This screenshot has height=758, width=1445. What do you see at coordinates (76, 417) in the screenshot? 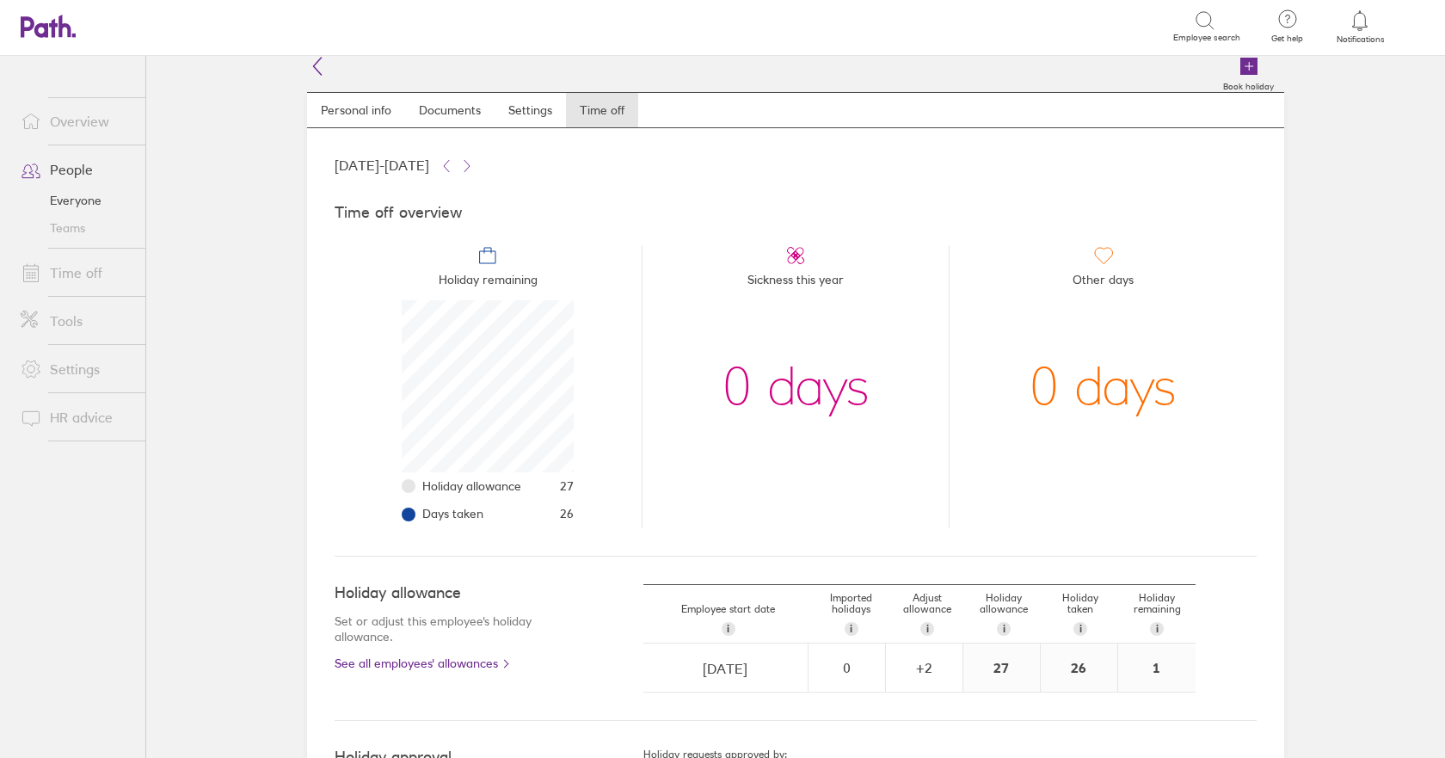
I see `a: HR advice` at bounding box center [76, 417].